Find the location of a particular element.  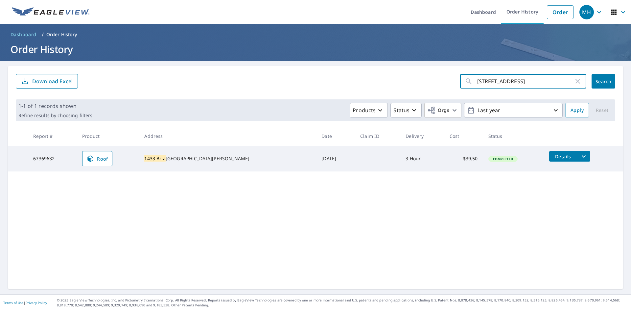

p: Download Excel is located at coordinates (52, 81).